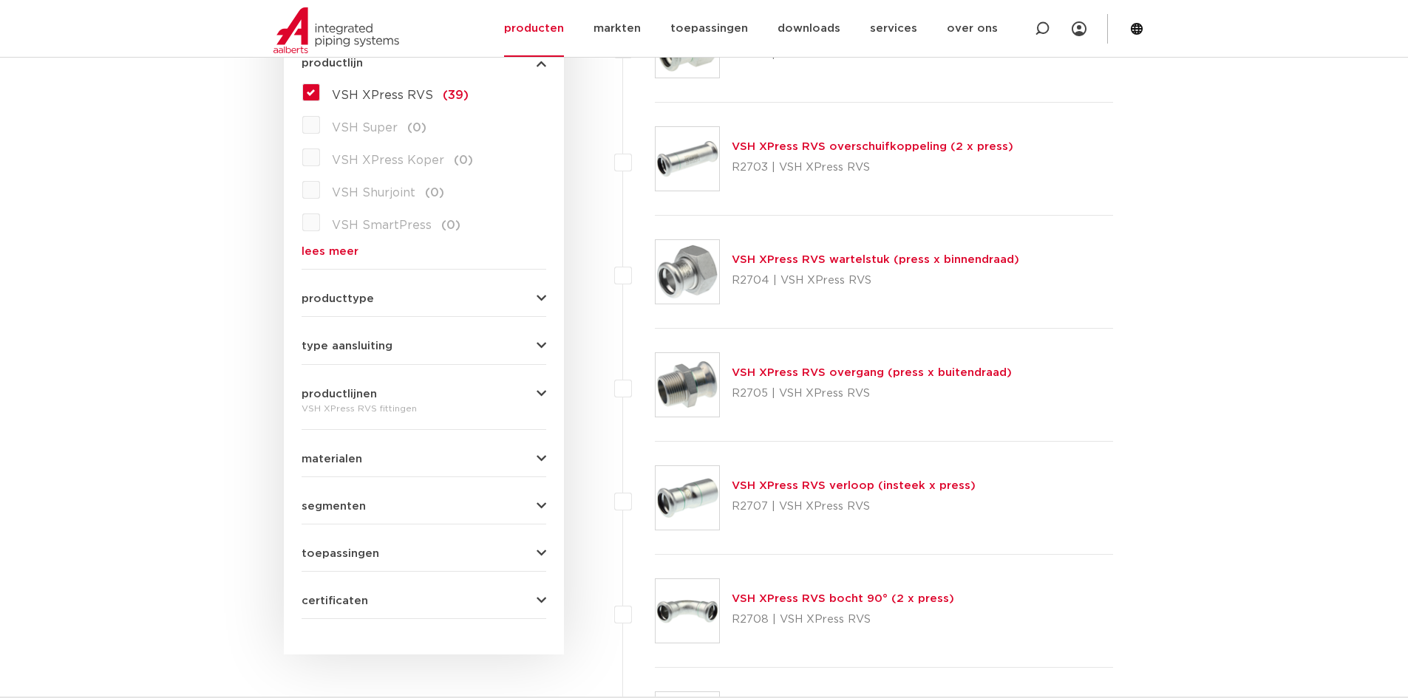  Describe the element at coordinates (843, 599) in the screenshot. I see `a: VSH XPress RVS bocht 90° (2 x press)` at that location.